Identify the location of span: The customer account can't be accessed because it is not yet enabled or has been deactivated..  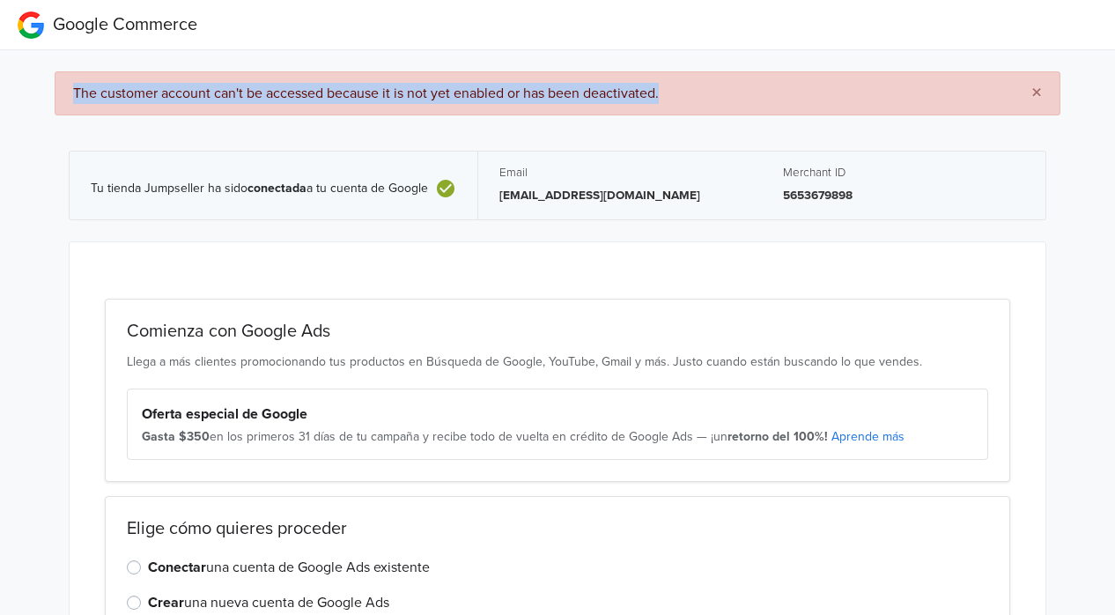
(366, 93).